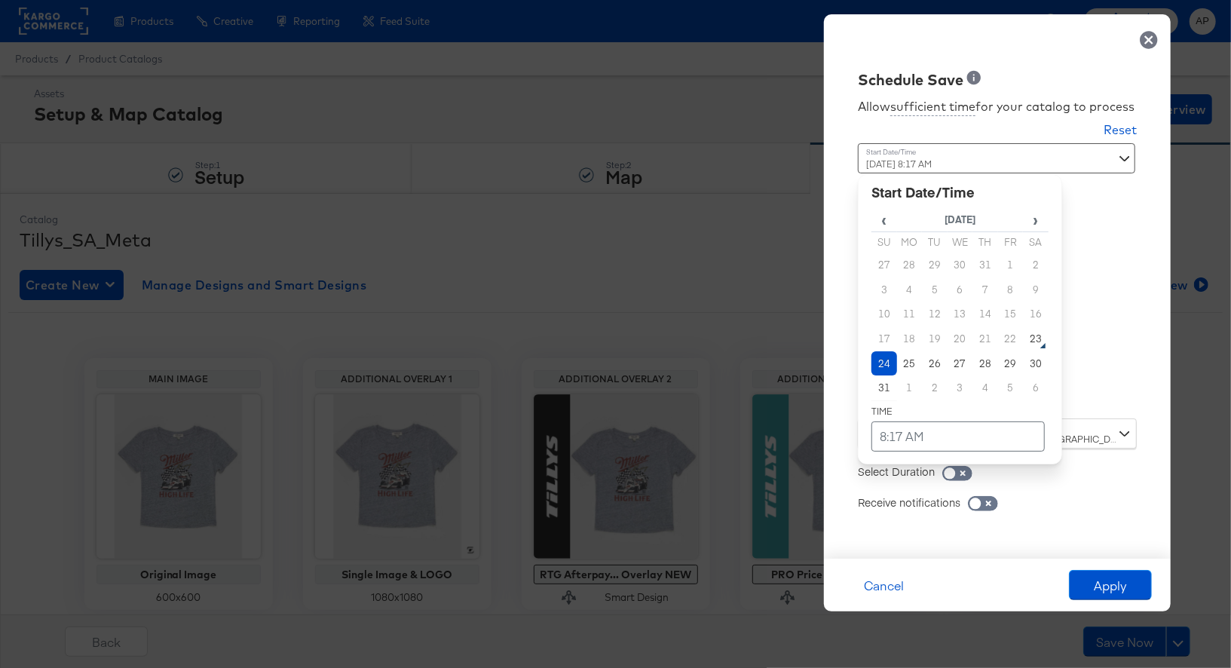 This screenshot has width=1231, height=668. Describe the element at coordinates (961, 314) in the screenshot. I see `td: 13` at that location.